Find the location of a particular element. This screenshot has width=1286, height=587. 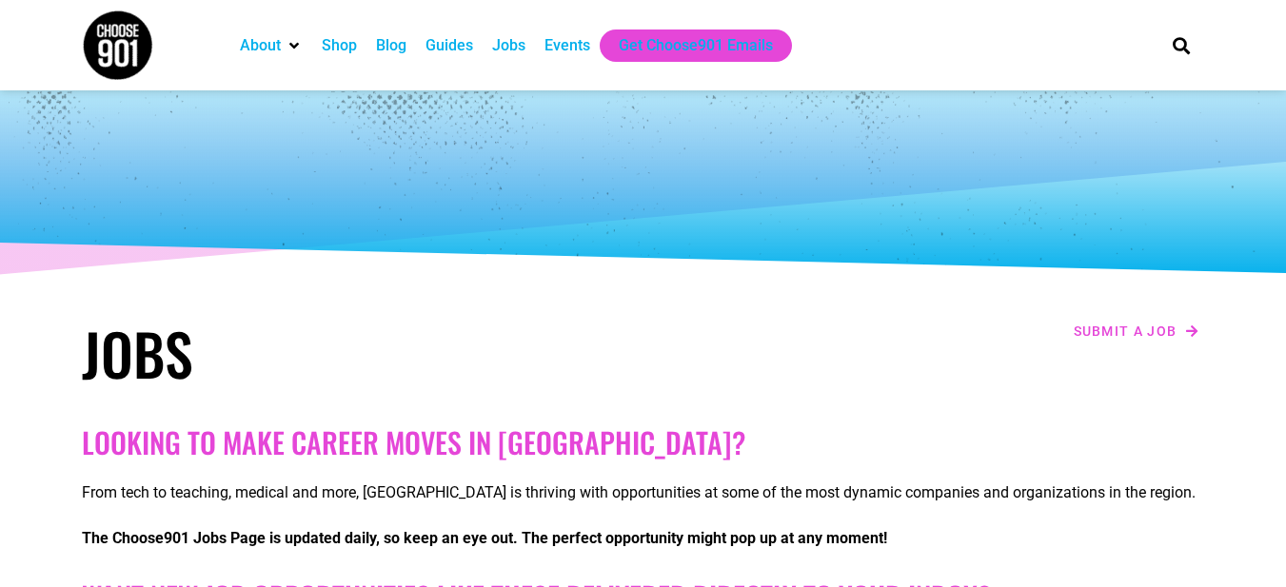

span: Submit a job is located at coordinates (1125, 331).